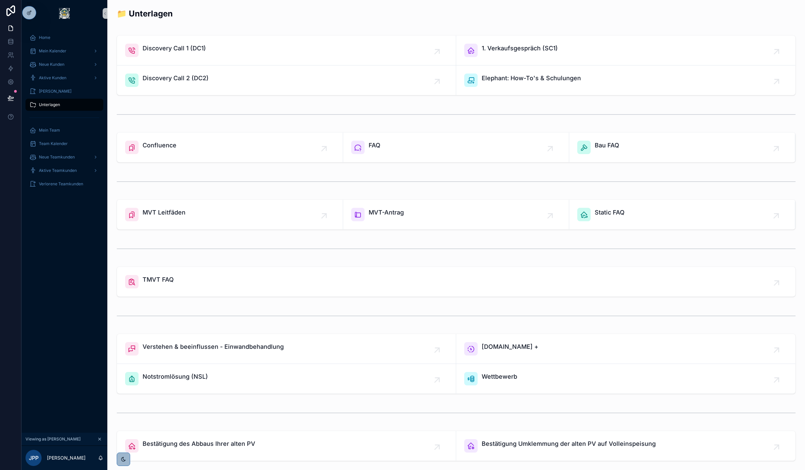 The image size is (805, 470). What do you see at coordinates (64, 64) in the screenshot?
I see `a: Neue Kunden` at bounding box center [64, 64].